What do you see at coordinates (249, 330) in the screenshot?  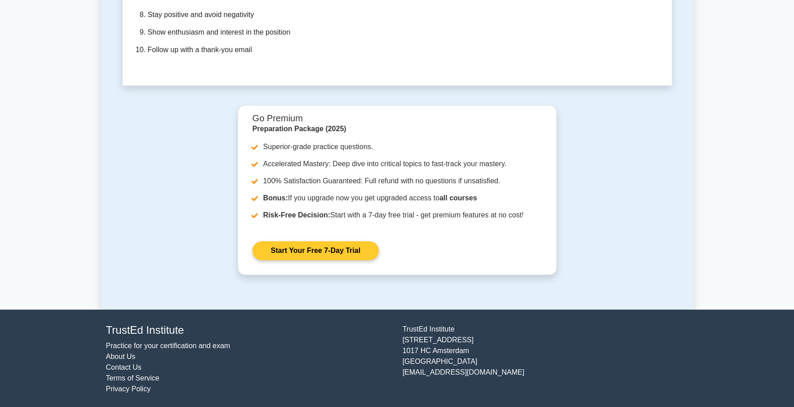 I see `h4: TrustEd Institute` at bounding box center [249, 330].